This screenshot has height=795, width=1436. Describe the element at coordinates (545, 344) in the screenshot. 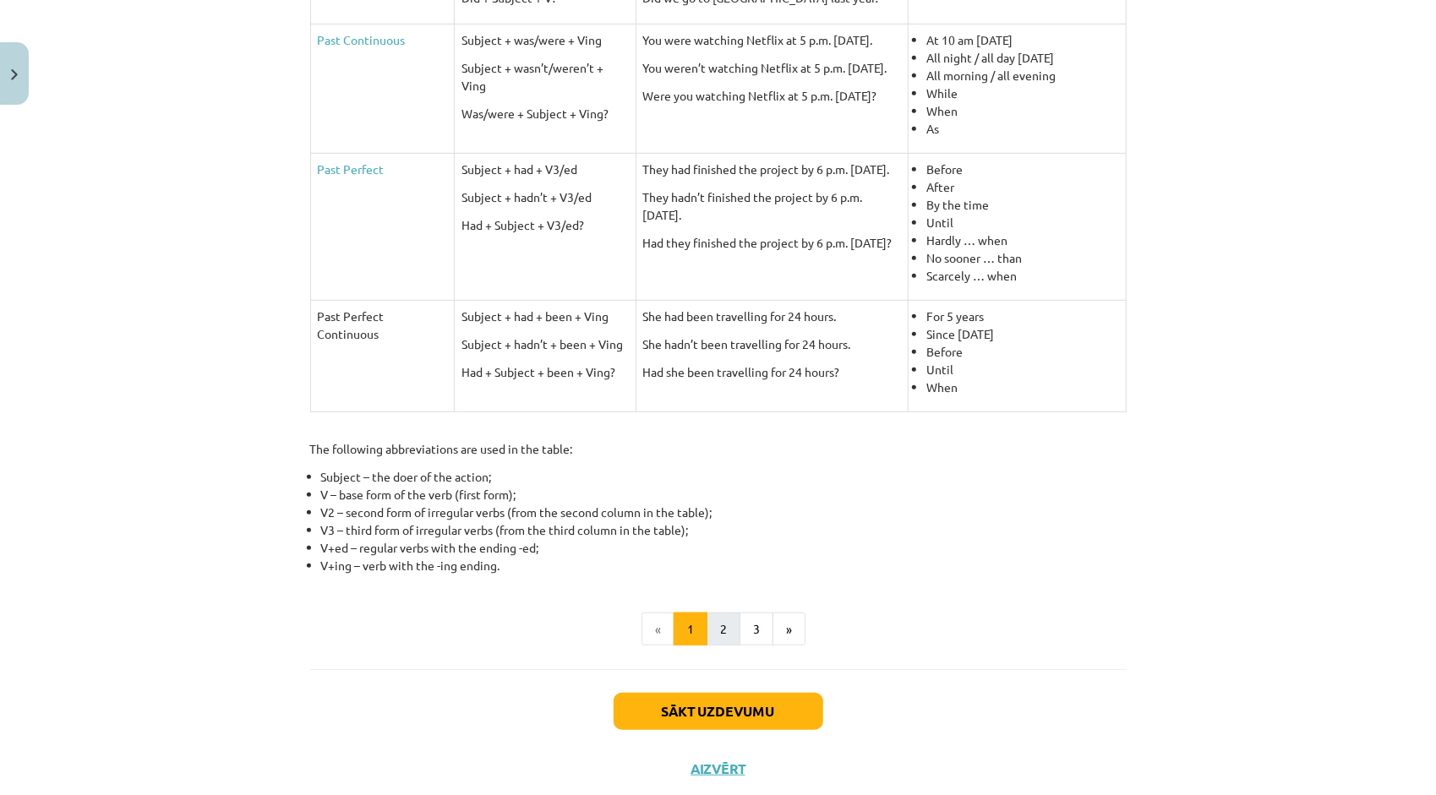

I see `p: Subject + hadn’t + been + Ving` at that location.